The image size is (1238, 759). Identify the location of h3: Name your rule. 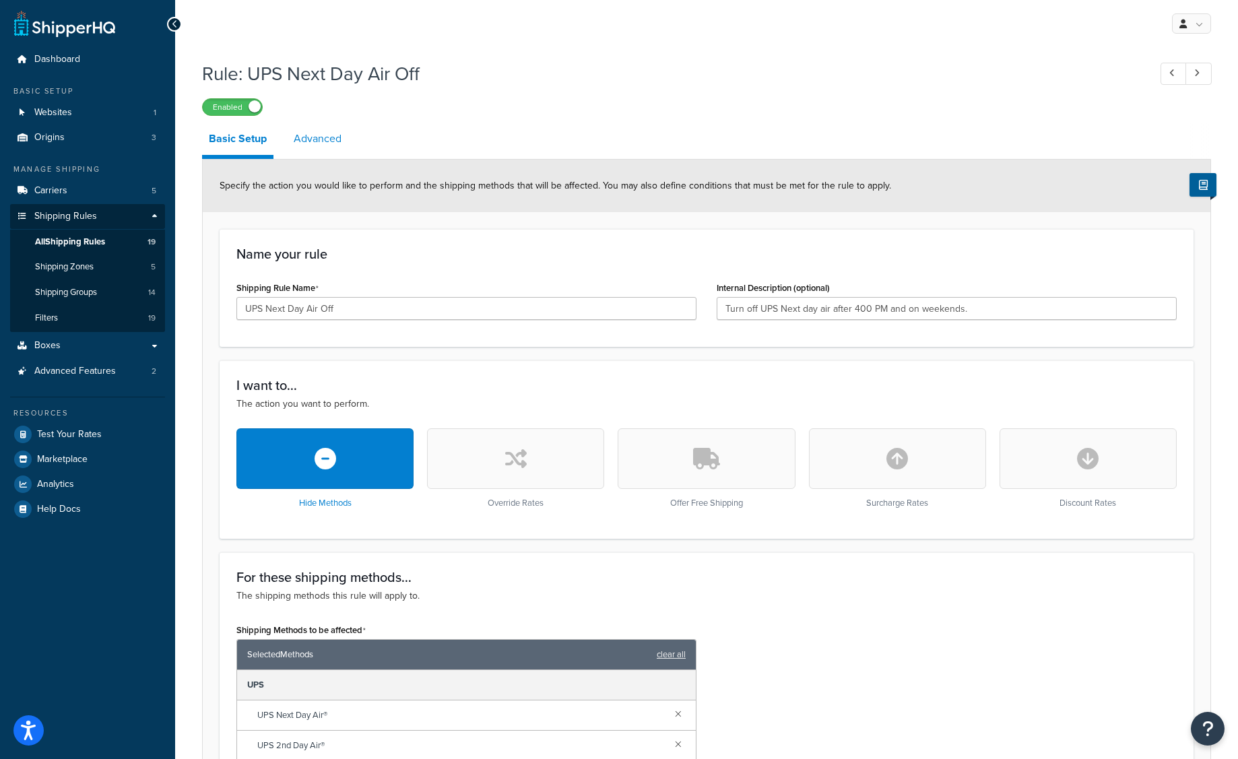
(707, 254).